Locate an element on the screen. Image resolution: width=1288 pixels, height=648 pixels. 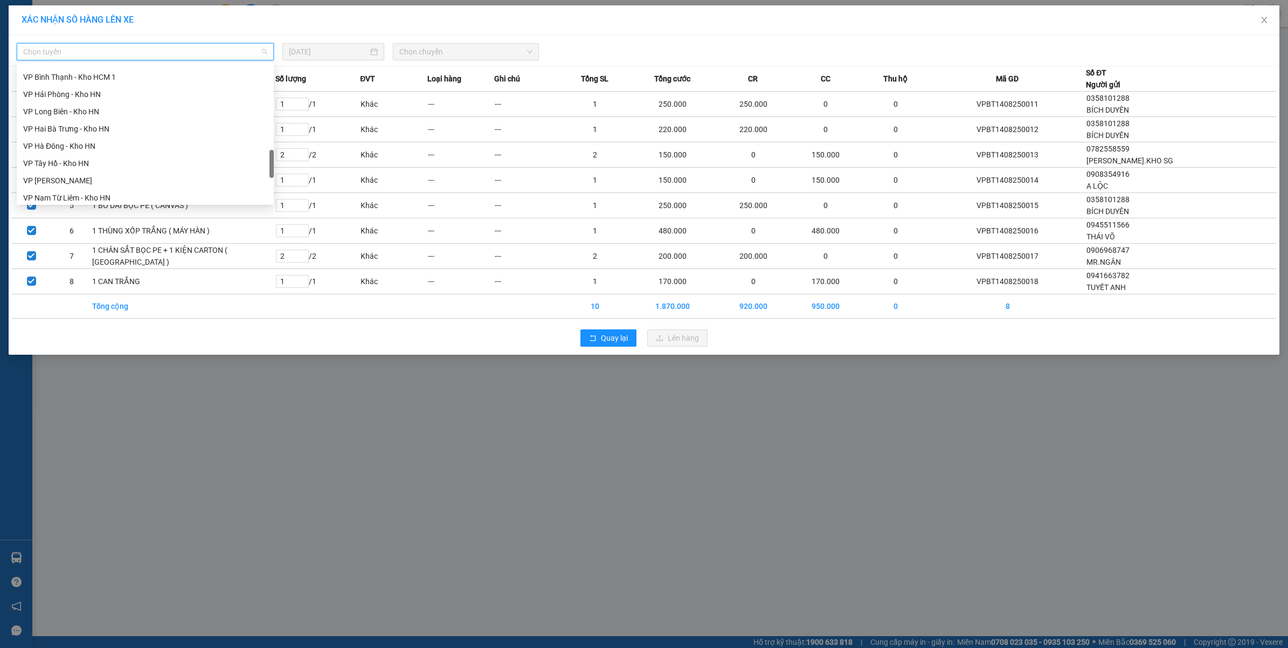
span: Thu hộ is located at coordinates (895, 79).